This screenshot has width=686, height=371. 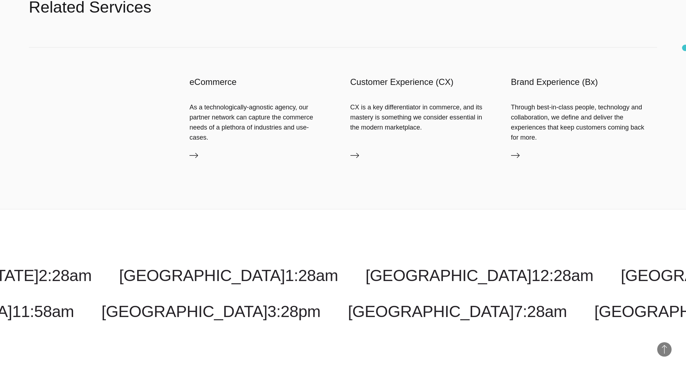 What do you see at coordinates (584, 82) in the screenshot?
I see `h3: Brand Experience (Bx)` at bounding box center [584, 82].